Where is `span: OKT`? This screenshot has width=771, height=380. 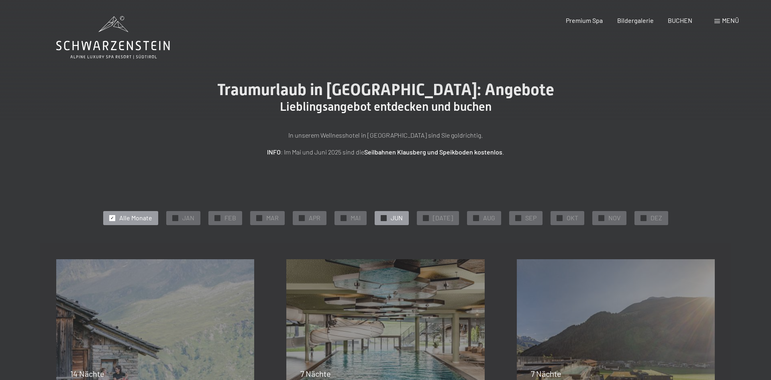 span: OKT is located at coordinates (572, 218).